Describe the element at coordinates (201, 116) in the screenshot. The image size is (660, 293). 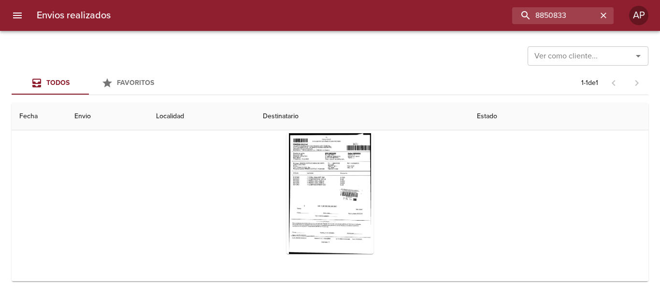
I see `th: Localidad` at that location.